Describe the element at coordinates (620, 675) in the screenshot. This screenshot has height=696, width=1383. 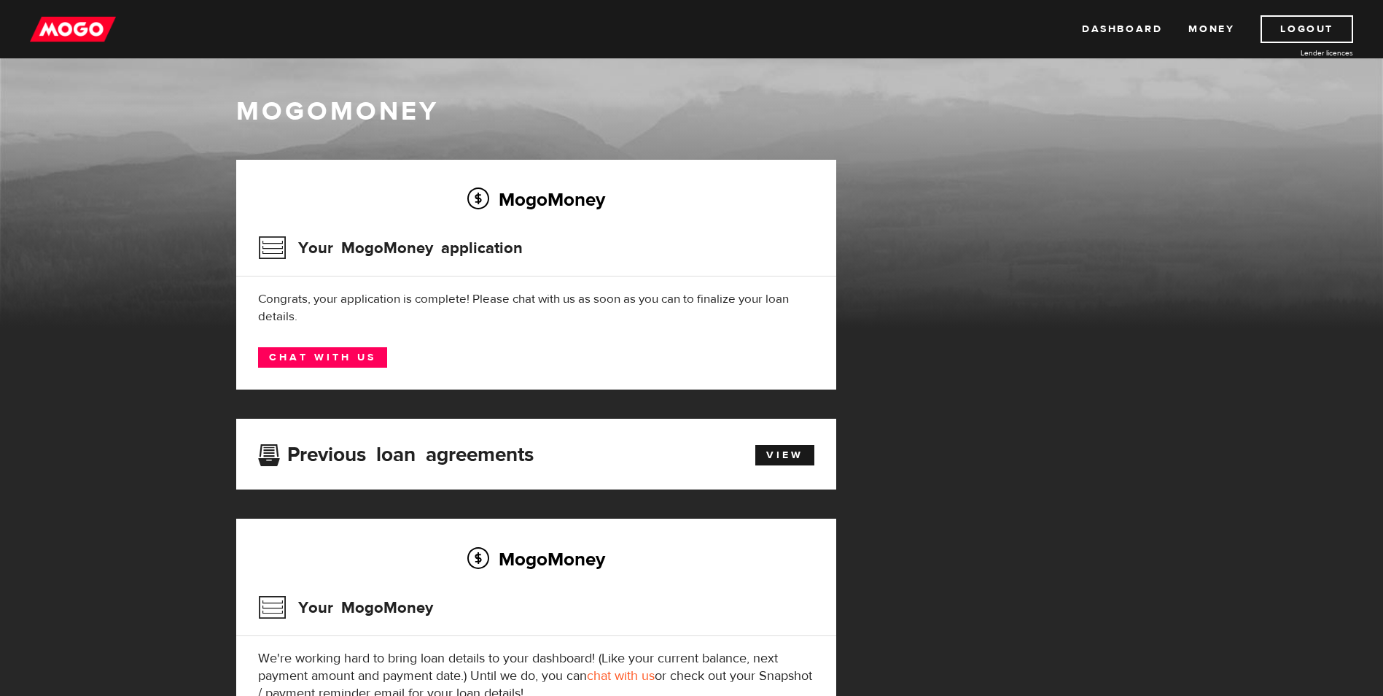
I see `a: chat with us` at that location.